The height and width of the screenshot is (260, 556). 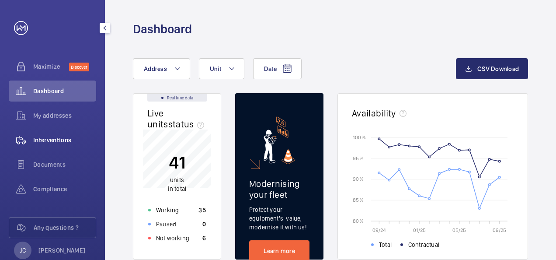 What do you see at coordinates (202, 210) in the screenshot?
I see `p: 35` at bounding box center [202, 210].